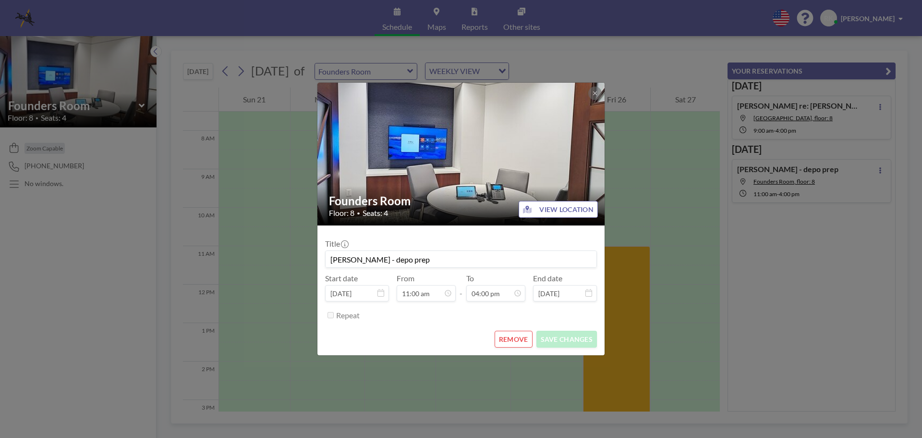 The image size is (922, 438). What do you see at coordinates (470, 278) in the screenshot?
I see `label: To` at bounding box center [470, 278].